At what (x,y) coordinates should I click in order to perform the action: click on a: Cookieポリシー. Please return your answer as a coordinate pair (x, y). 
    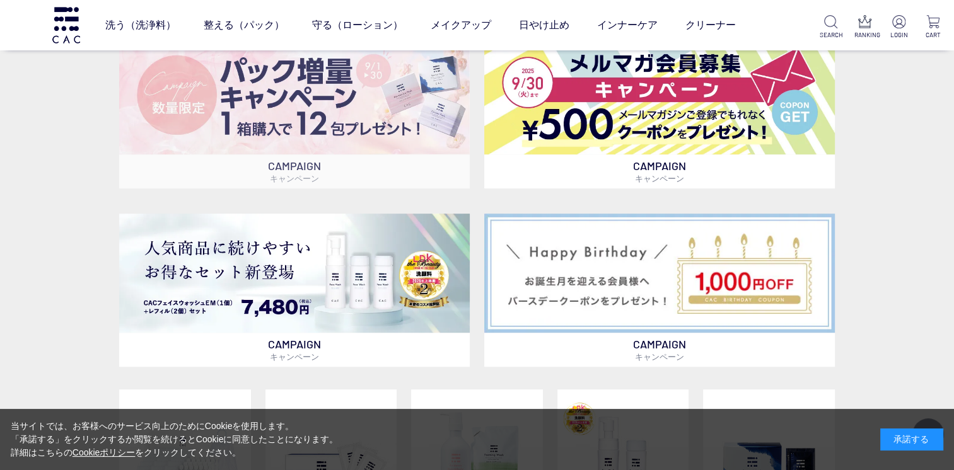
    Looking at the image, I should click on (104, 453).